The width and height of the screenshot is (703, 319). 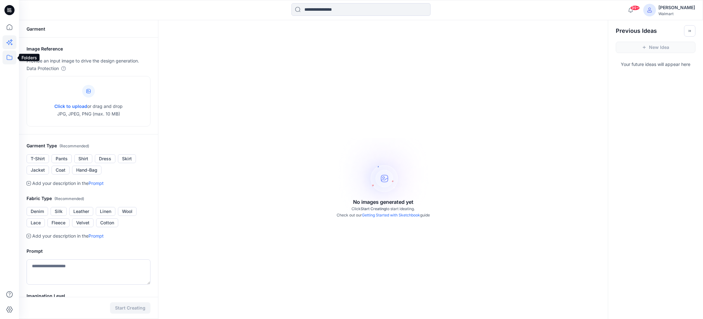 What do you see at coordinates (391, 215) in the screenshot?
I see `a: Getting Started with Sketchbook` at bounding box center [391, 215].